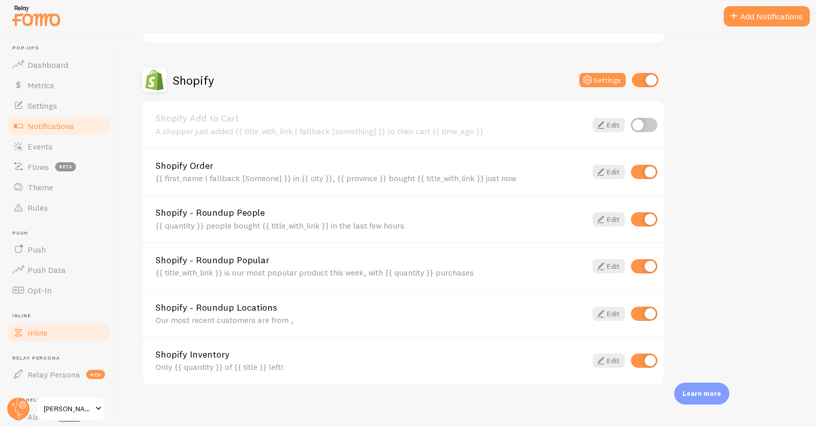  Describe the element at coordinates (371, 308) in the screenshot. I see `a: Shopify - Roundup Locations` at that location.